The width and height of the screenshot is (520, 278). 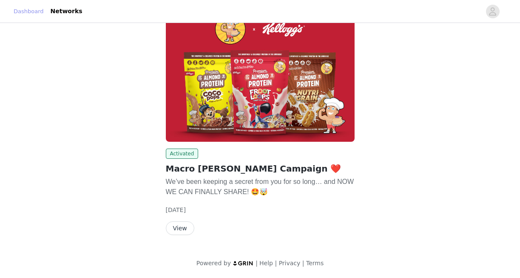 What do you see at coordinates (266, 263) in the screenshot?
I see `a: Help` at bounding box center [266, 263].